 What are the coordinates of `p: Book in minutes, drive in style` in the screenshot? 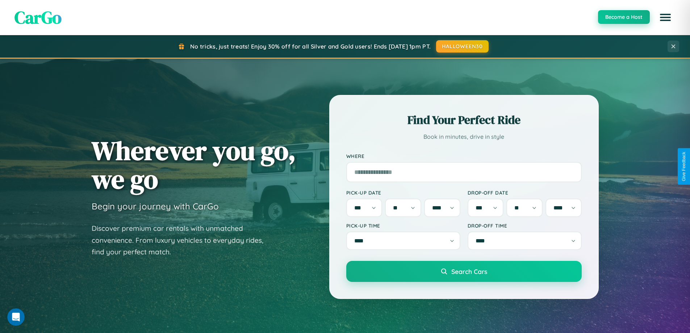 It's located at (464, 137).